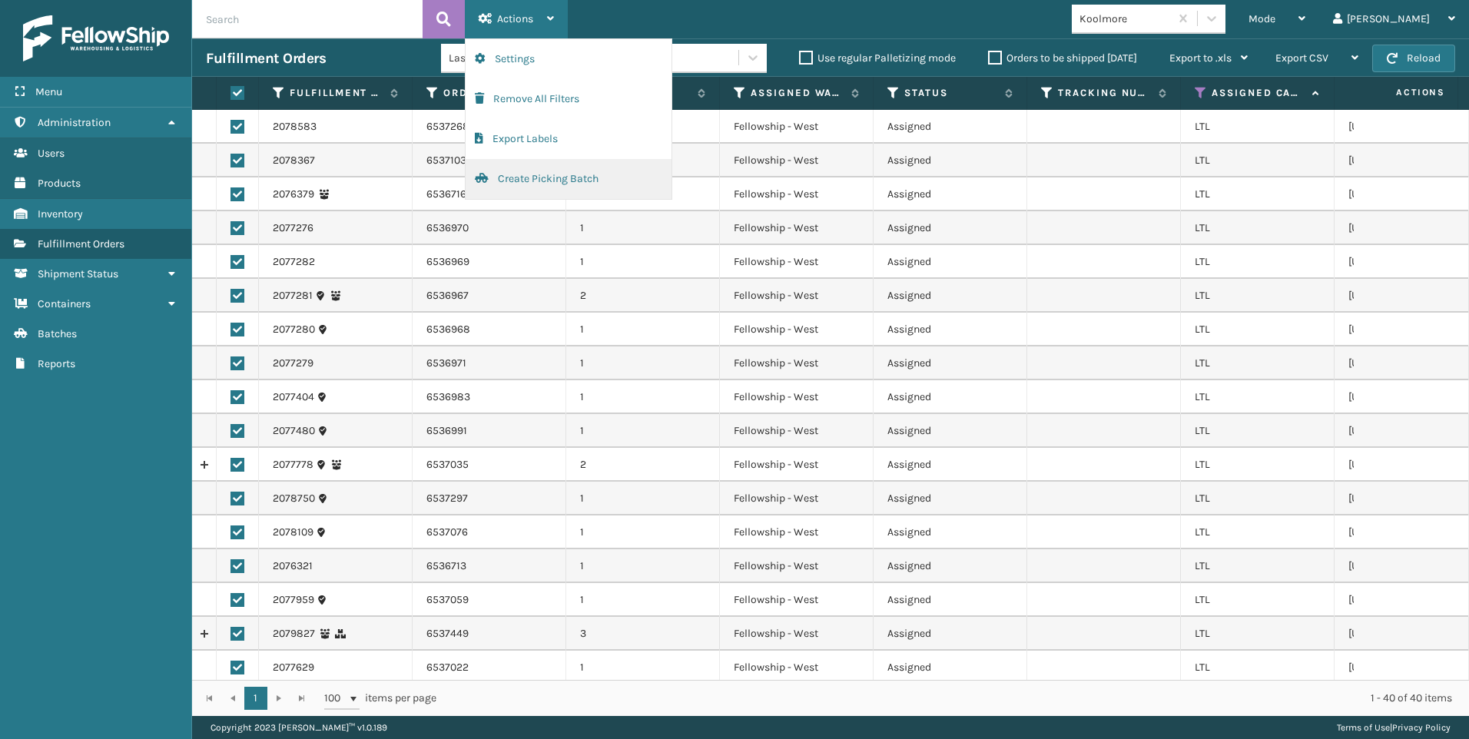 This screenshot has height=739, width=1469. I want to click on label: Status, so click(950, 93).